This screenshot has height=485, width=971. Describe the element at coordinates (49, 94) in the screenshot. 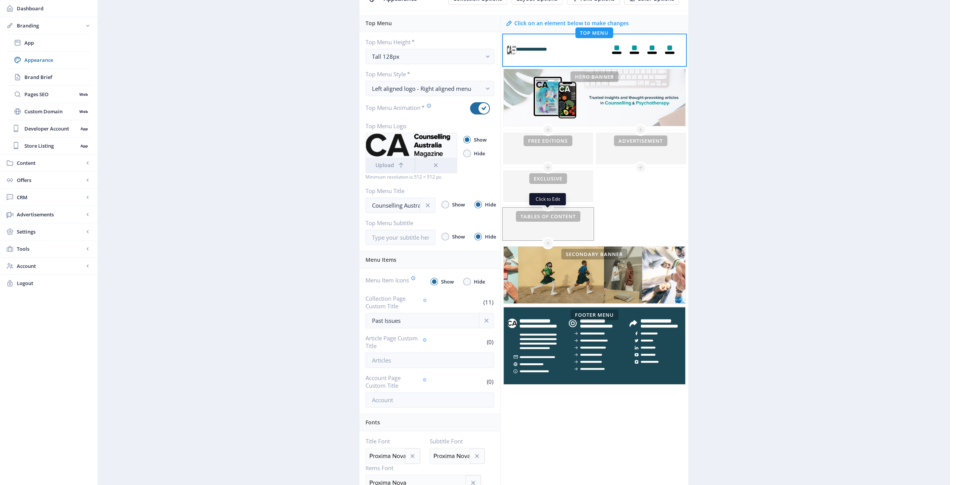

I see `a: Pages SEOWeb` at that location.